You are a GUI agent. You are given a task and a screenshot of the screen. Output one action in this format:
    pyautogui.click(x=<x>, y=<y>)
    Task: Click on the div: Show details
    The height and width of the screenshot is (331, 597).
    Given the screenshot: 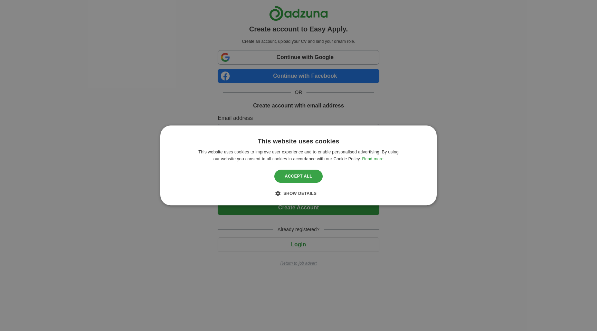 What is the action you would take?
    pyautogui.click(x=299, y=194)
    